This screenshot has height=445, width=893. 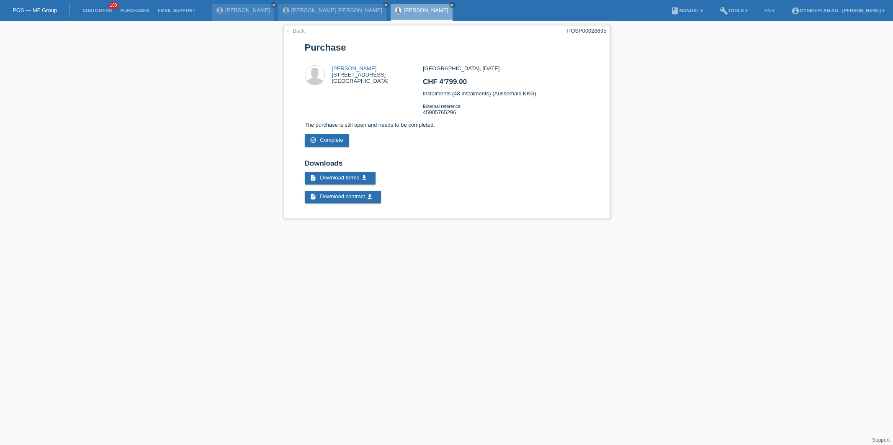 What do you see at coordinates (795, 11) in the screenshot?
I see `i: account_circle` at bounding box center [795, 11].